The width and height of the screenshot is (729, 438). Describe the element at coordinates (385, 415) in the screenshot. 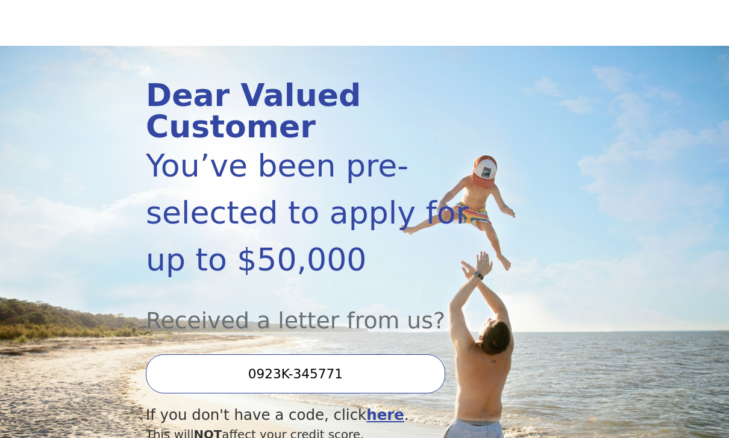

I see `b: here` at that location.